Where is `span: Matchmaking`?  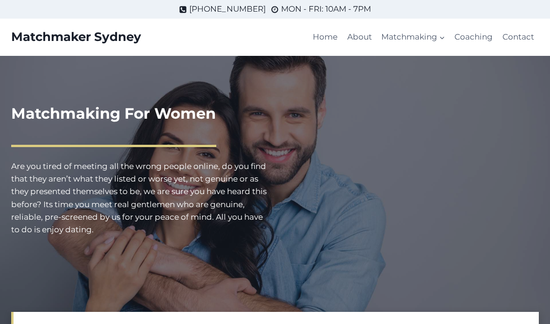
span: Matchmaking is located at coordinates (413, 37).